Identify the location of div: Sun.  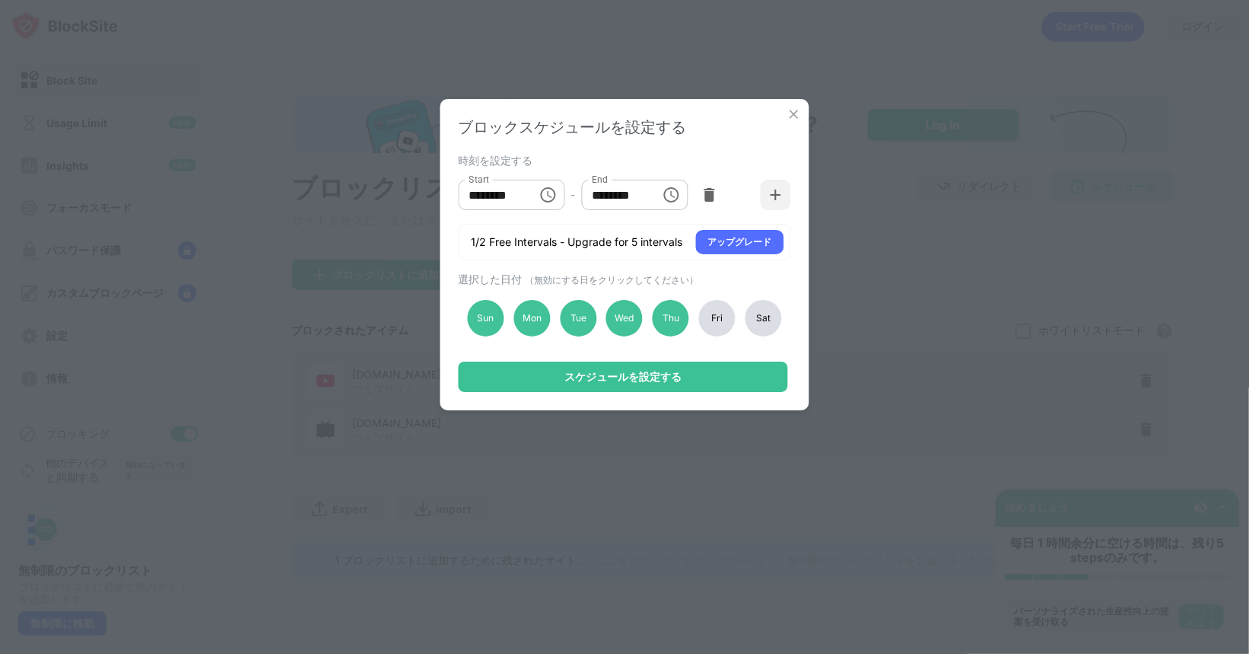
(486, 318).